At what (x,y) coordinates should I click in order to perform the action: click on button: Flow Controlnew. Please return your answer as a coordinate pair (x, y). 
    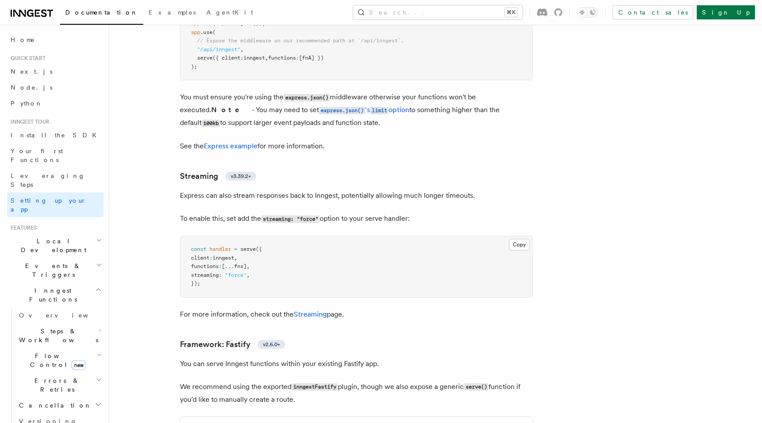
    Looking at the image, I should click on (60, 360).